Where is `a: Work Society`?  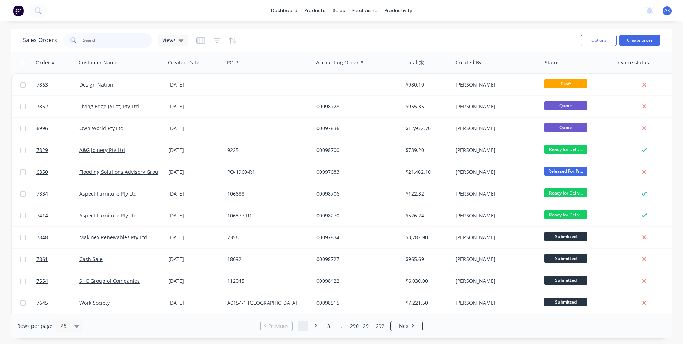
a: Work Society is located at coordinates (94, 302).